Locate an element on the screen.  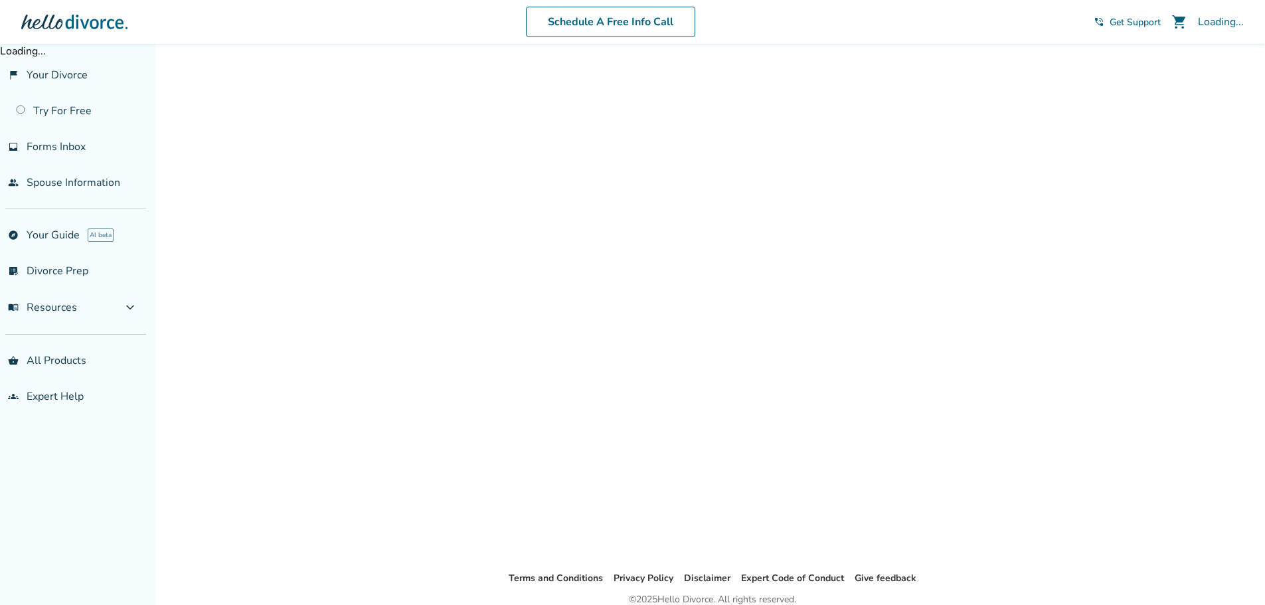
span: Resources is located at coordinates (42, 307).